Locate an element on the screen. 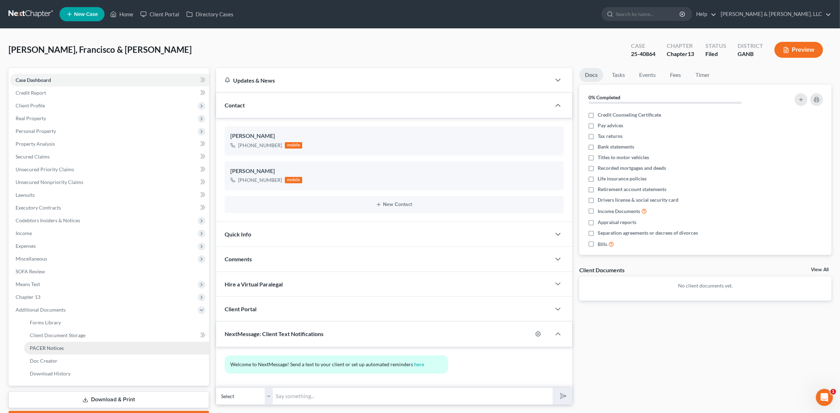  span: Additional Documents is located at coordinates (40, 309).